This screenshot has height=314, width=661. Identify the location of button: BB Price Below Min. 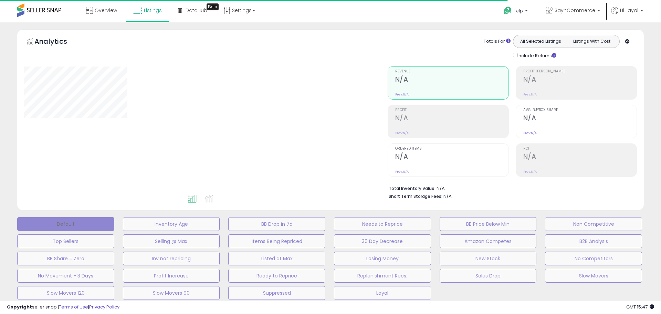
(488, 224).